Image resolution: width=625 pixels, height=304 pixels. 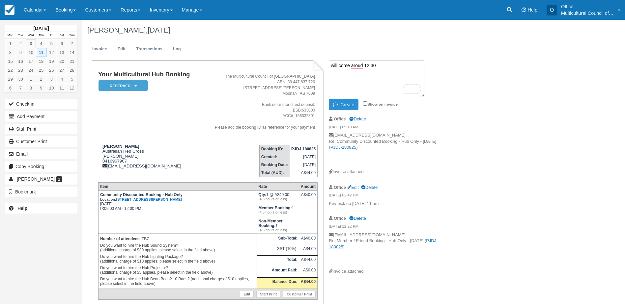 I want to click on div: O, so click(x=552, y=10).